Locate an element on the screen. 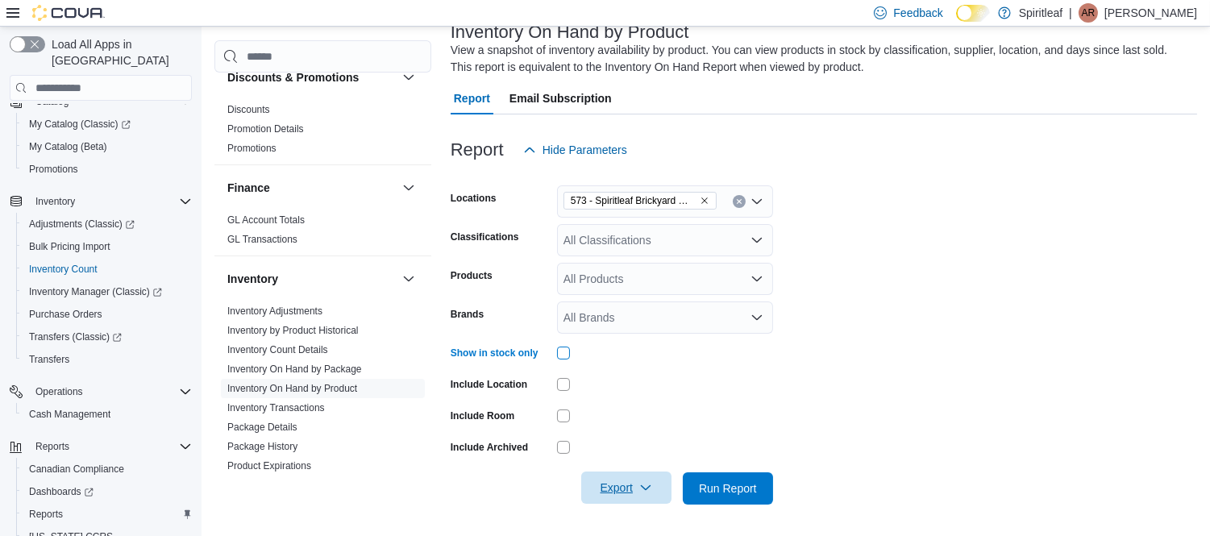 The height and width of the screenshot is (536, 1210). h3: Inventory On Hand by Product is located at coordinates (570, 32).